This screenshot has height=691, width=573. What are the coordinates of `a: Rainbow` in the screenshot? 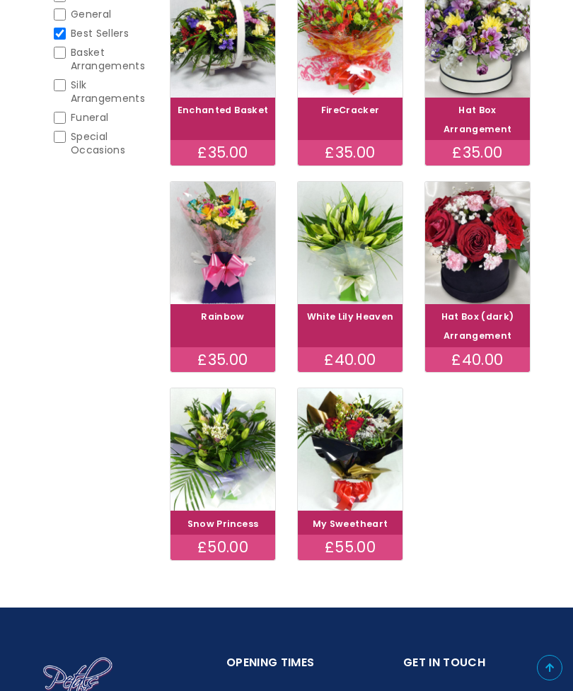 It's located at (222, 316).